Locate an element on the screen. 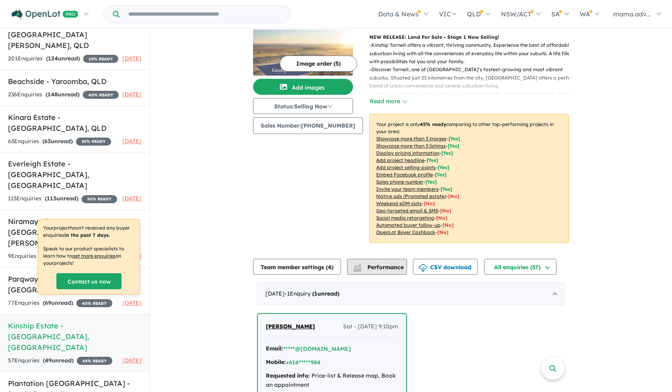 The width and height of the screenshot is (672, 392). p: Your project is only comparing to other top-performing projects in your area: - - - - - - - - - -... is located at coordinates (469, 178).